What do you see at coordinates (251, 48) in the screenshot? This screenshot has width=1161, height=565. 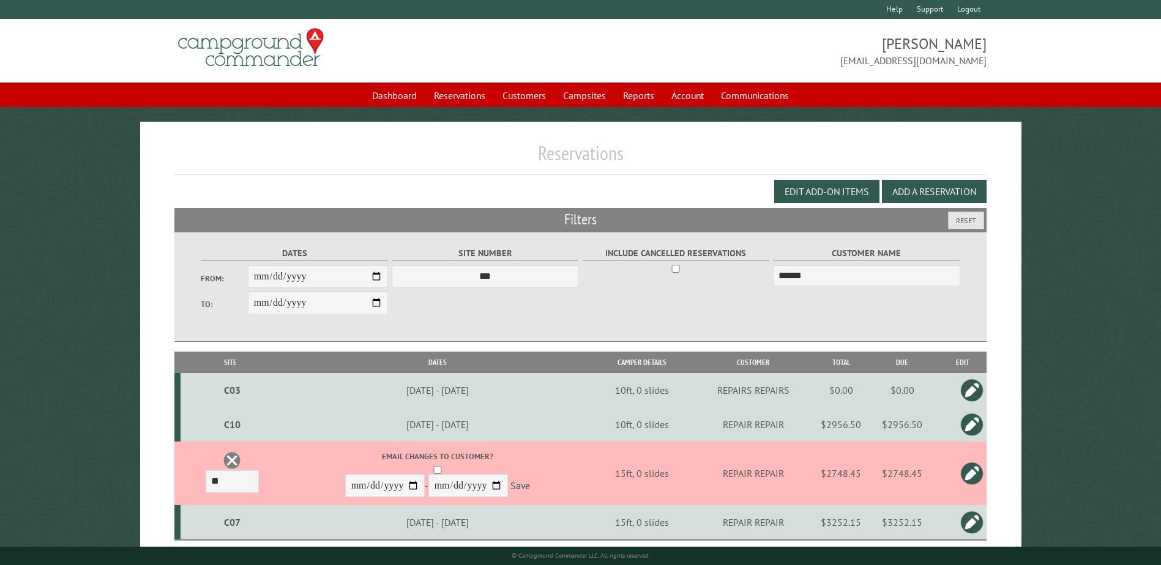 I see `img: Campground Commander` at bounding box center [251, 48].